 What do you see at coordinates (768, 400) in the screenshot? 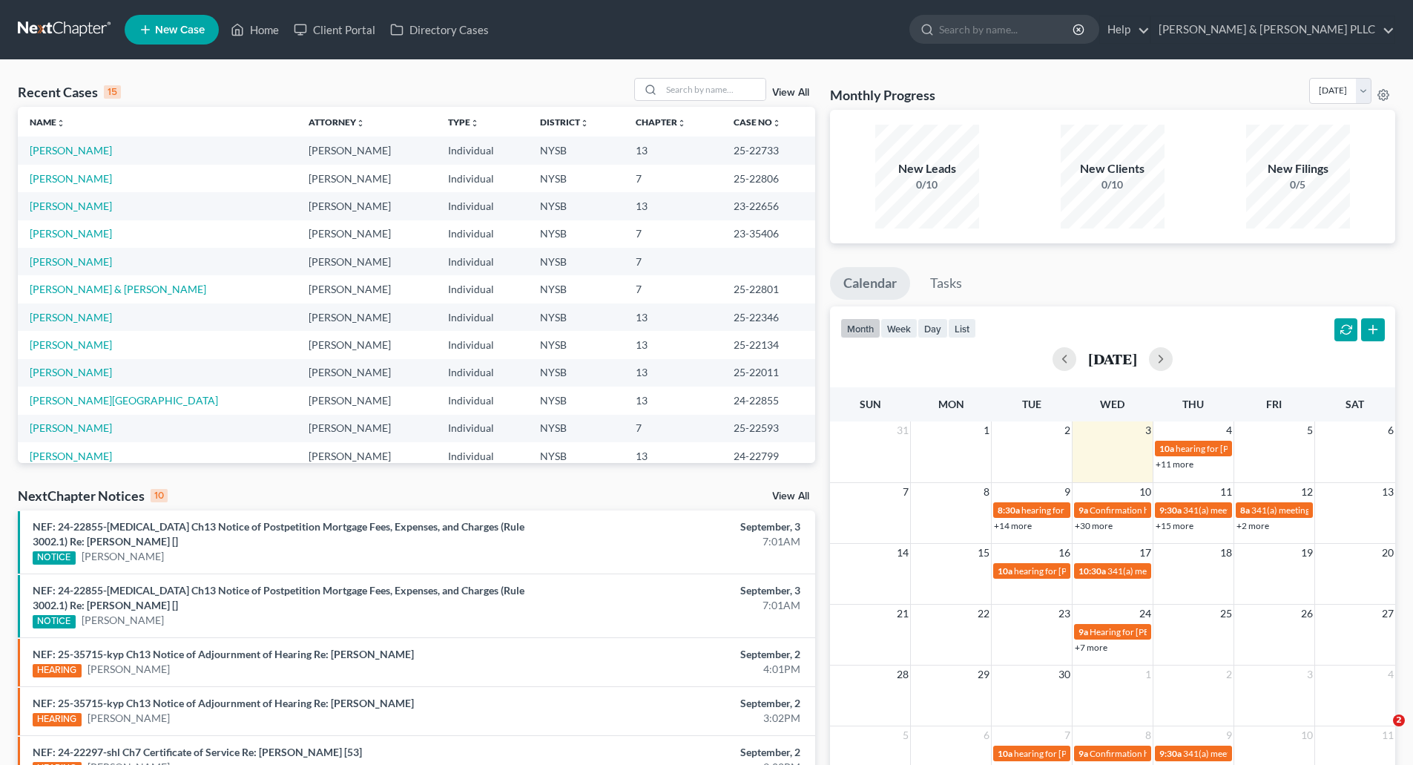
I see `td: 24-22855` at bounding box center [768, 400].